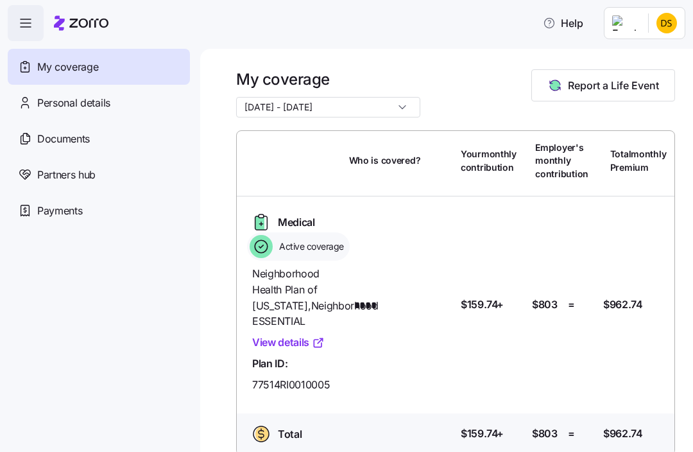 The width and height of the screenshot is (693, 452). What do you see at coordinates (563, 23) in the screenshot?
I see `button: Help` at bounding box center [563, 23].